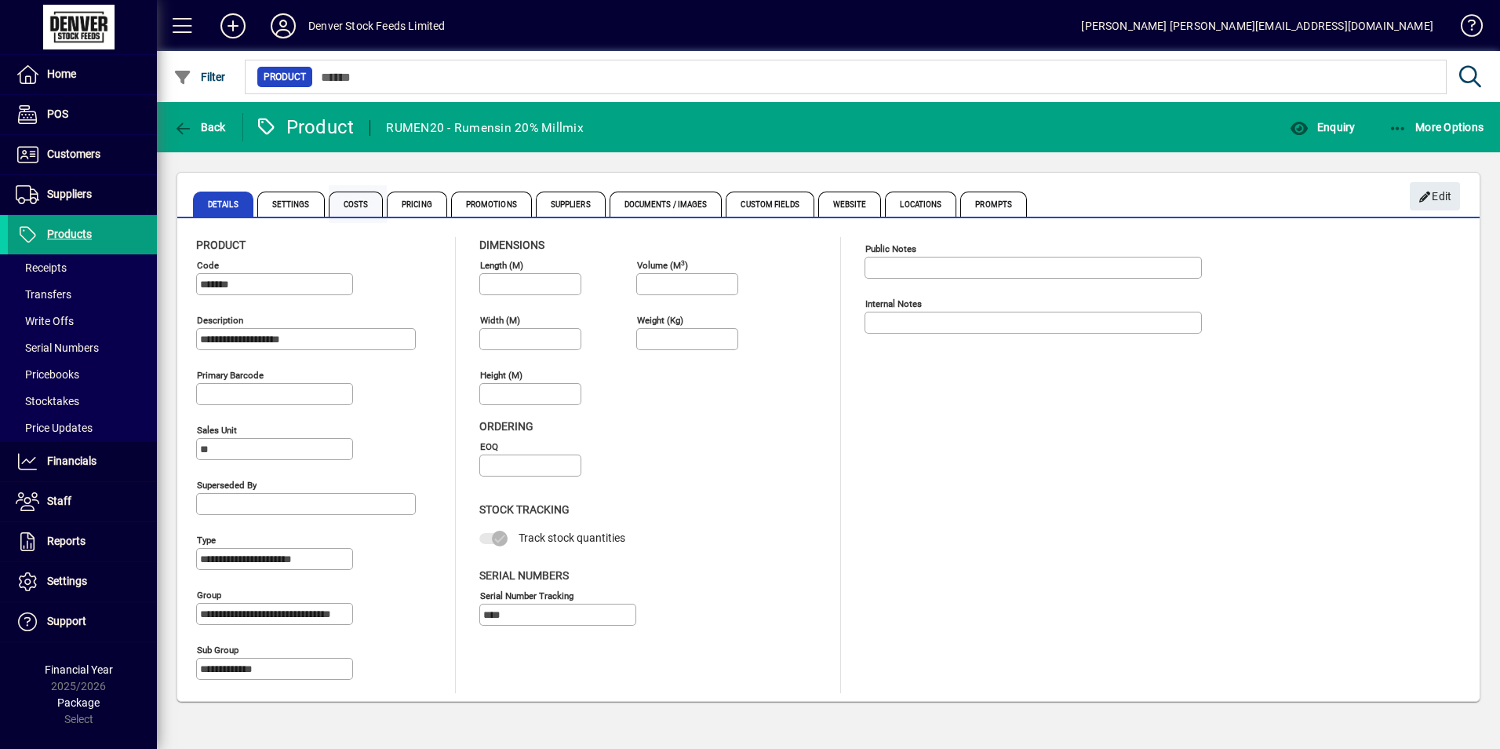 The height and width of the screenshot is (749, 1500). What do you see at coordinates (217, 650) in the screenshot?
I see `mat-label: Sub group` at bounding box center [217, 650].